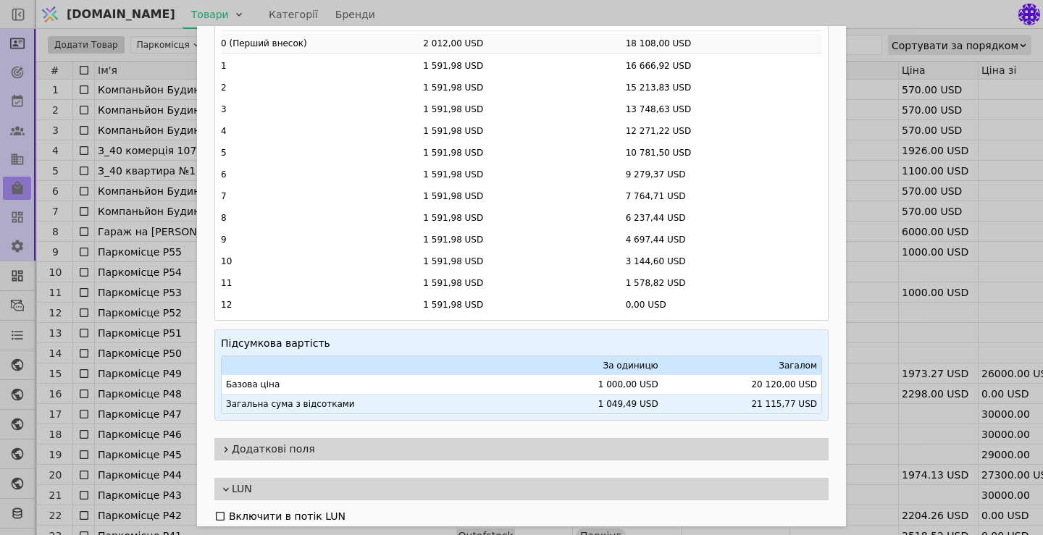  Describe the element at coordinates (527, 489) in the screenshot. I see `span: LUN` at that location.